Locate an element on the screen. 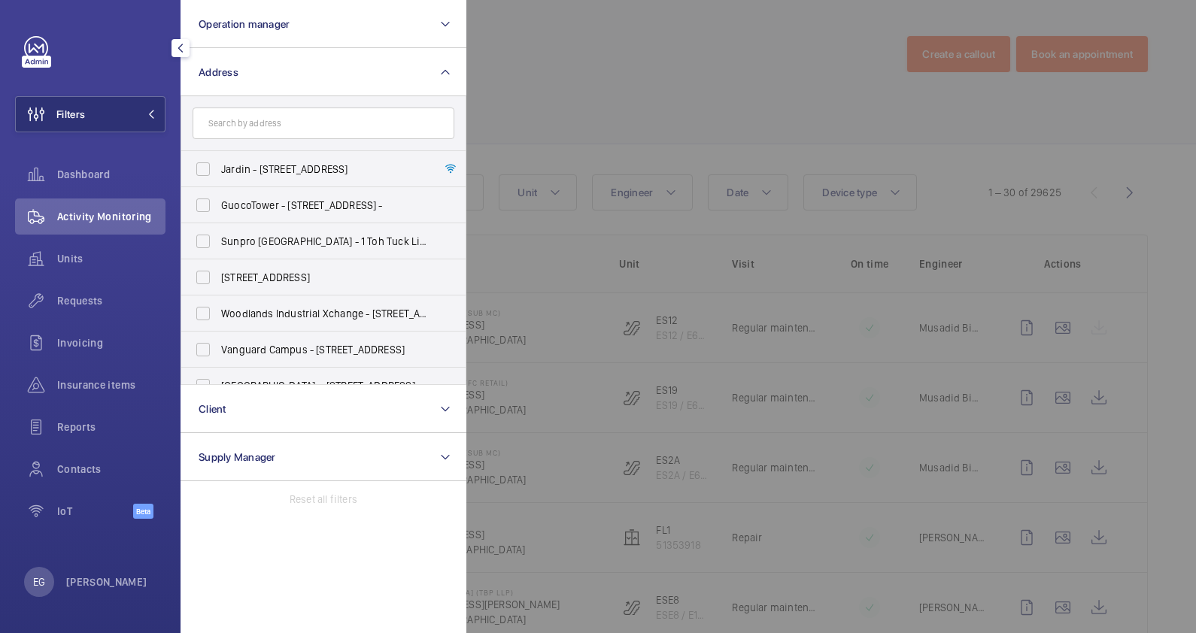  span: Filters is located at coordinates (71, 114).